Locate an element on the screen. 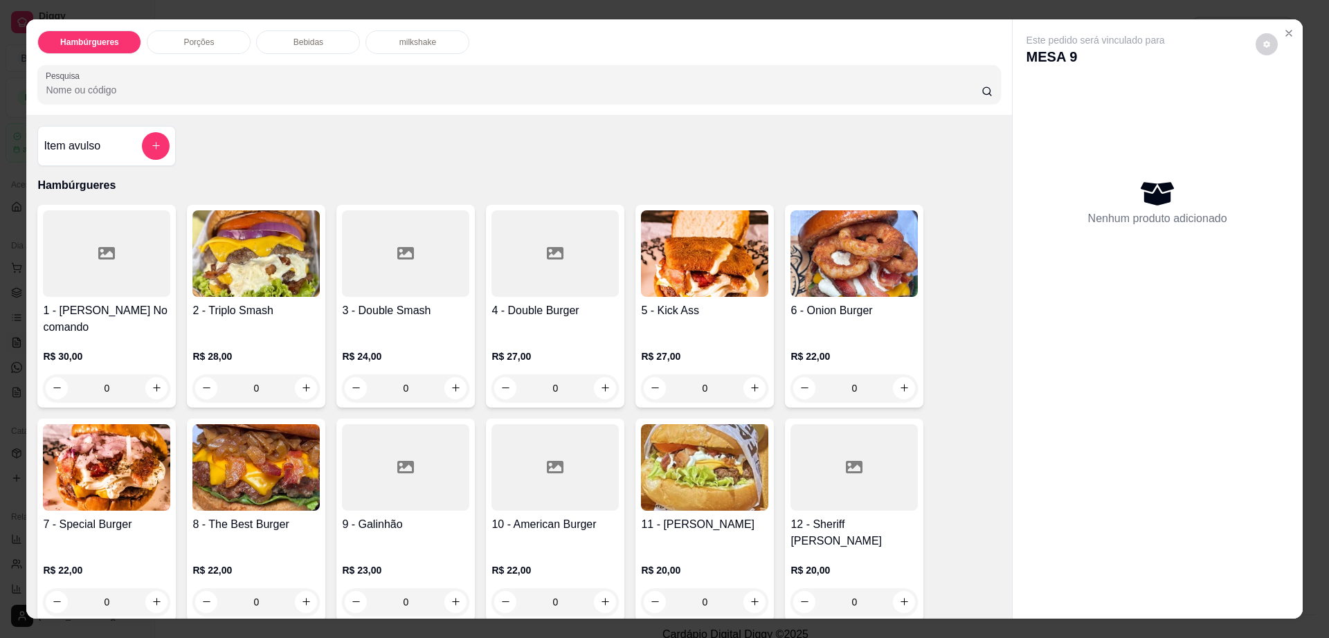  button: decrease-product-quantity is located at coordinates (1267, 44).